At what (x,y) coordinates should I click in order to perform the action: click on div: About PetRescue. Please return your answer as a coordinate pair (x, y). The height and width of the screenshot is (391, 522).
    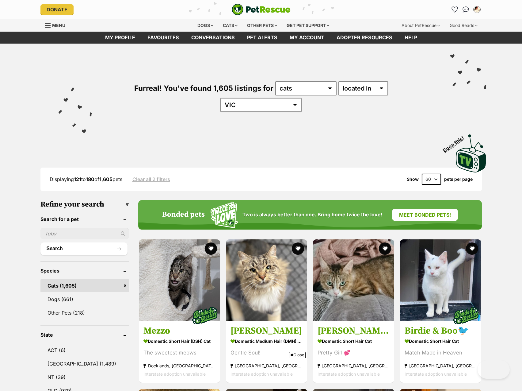
    Looking at the image, I should click on (421, 25).